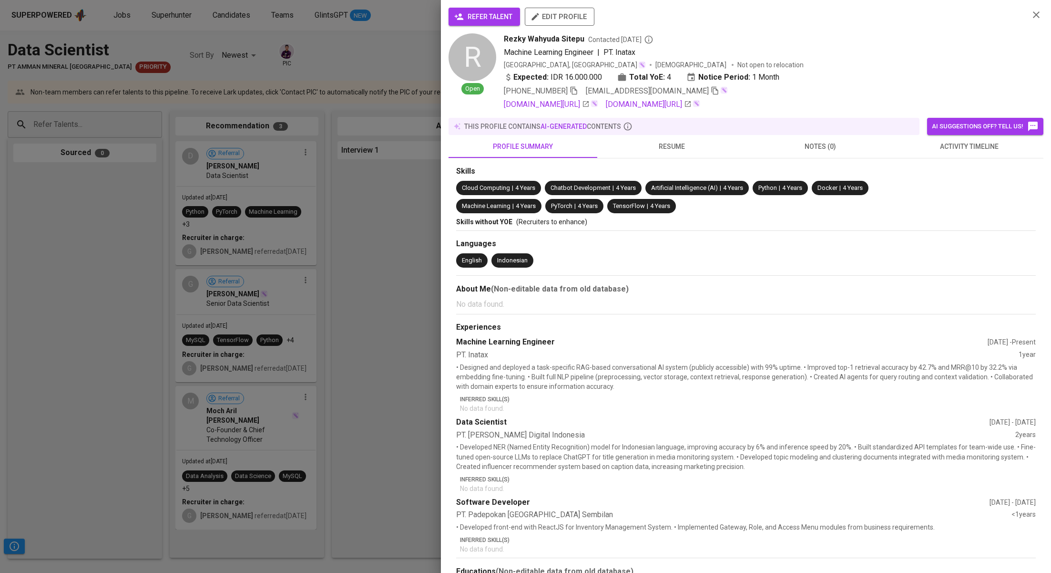 This screenshot has width=1051, height=573. I want to click on span: AI suggestions off? Tell us!, so click(985, 126).